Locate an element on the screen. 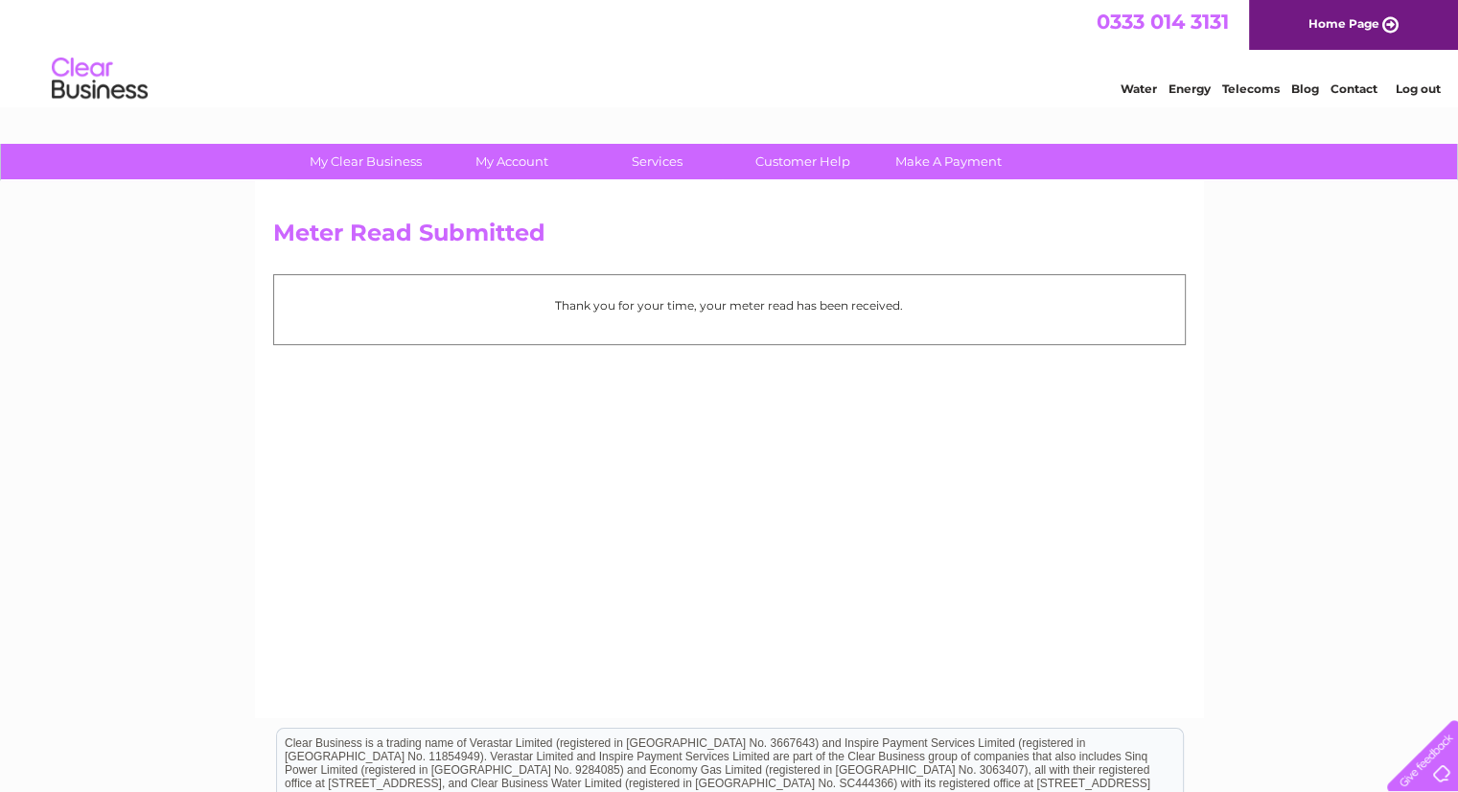  img: logo.png is located at coordinates (100, 79).